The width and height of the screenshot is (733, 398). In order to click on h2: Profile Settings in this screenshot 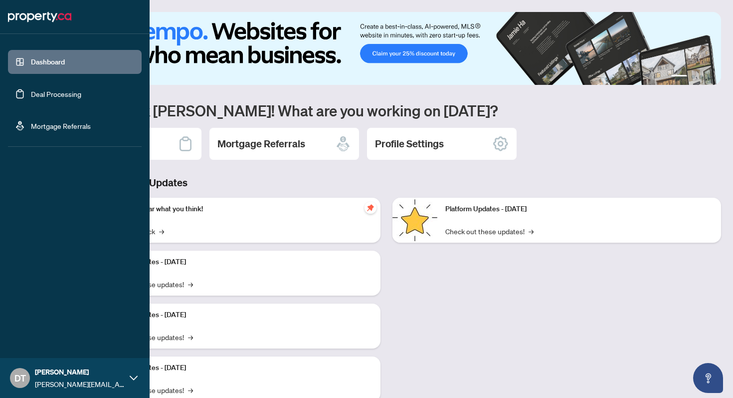, I will do `click(410, 144)`.